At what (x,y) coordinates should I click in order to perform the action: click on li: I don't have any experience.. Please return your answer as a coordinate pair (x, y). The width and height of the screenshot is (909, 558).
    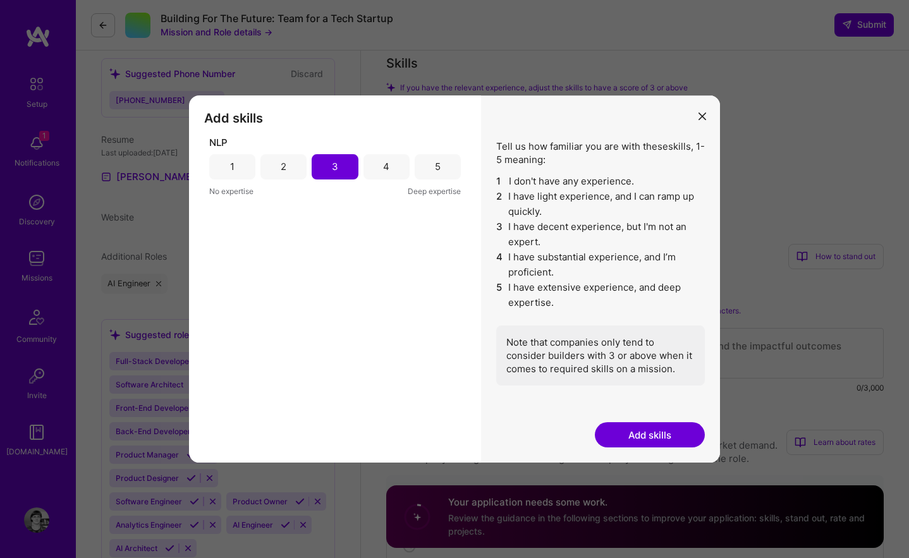
    Looking at the image, I should click on (600, 181).